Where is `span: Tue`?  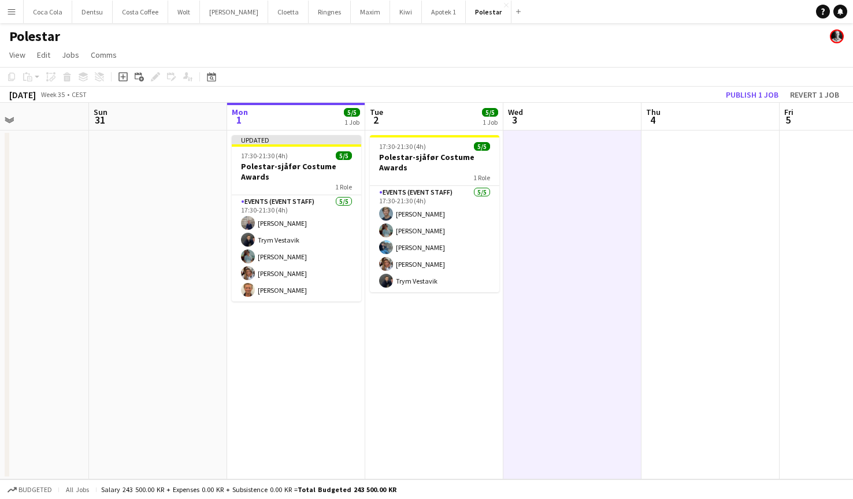 span: Tue is located at coordinates (376, 112).